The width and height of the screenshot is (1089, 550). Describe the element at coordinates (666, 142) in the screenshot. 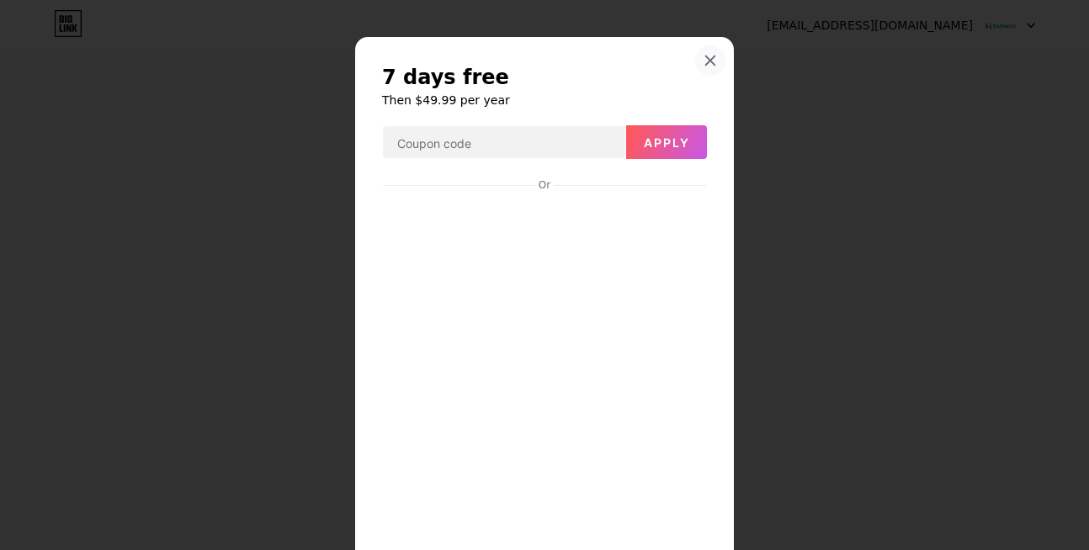

I see `span: Apply` at that location.